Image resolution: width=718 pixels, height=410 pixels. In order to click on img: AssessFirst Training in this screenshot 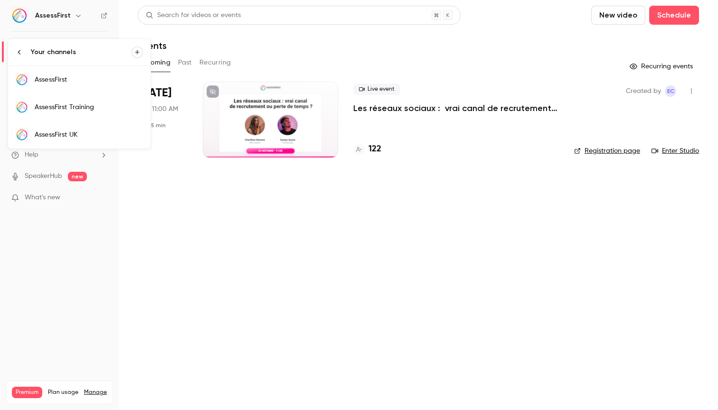, I will do `click(22, 107)`.